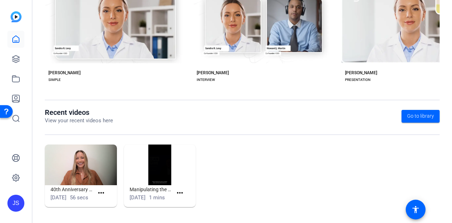  Describe the element at coordinates (420, 116) in the screenshot. I see `a: Go to library` at that location.